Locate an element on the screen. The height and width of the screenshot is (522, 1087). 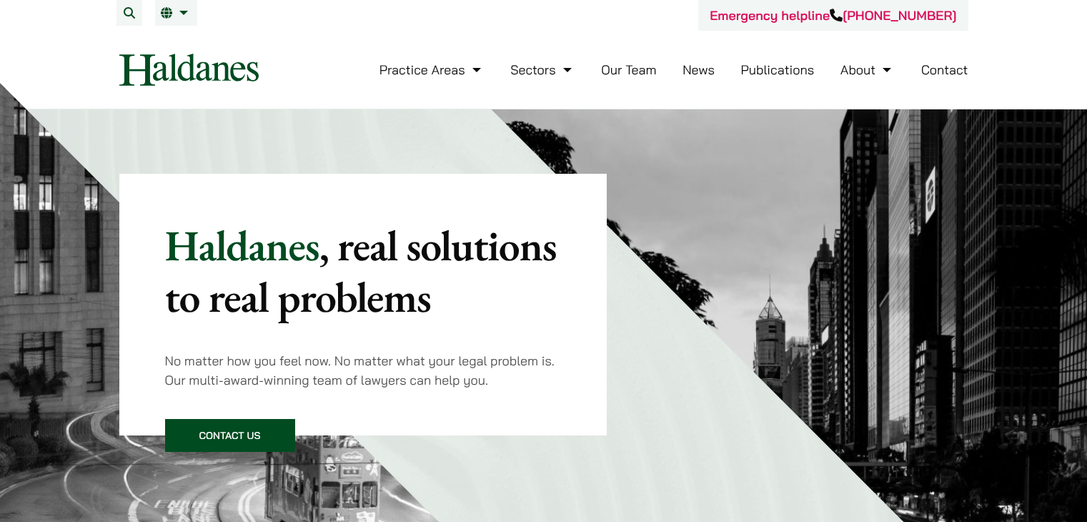
a: EN is located at coordinates (176, 13).